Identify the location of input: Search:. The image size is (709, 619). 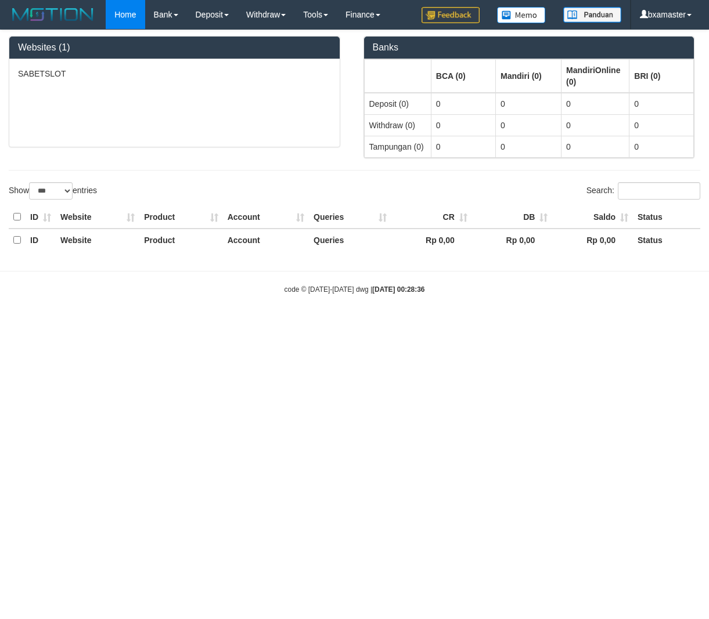
(659, 191).